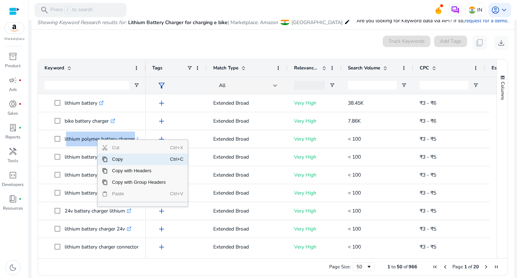 This screenshot has height=278, width=517. I want to click on p: lithium battery charger board, so click(100, 175).